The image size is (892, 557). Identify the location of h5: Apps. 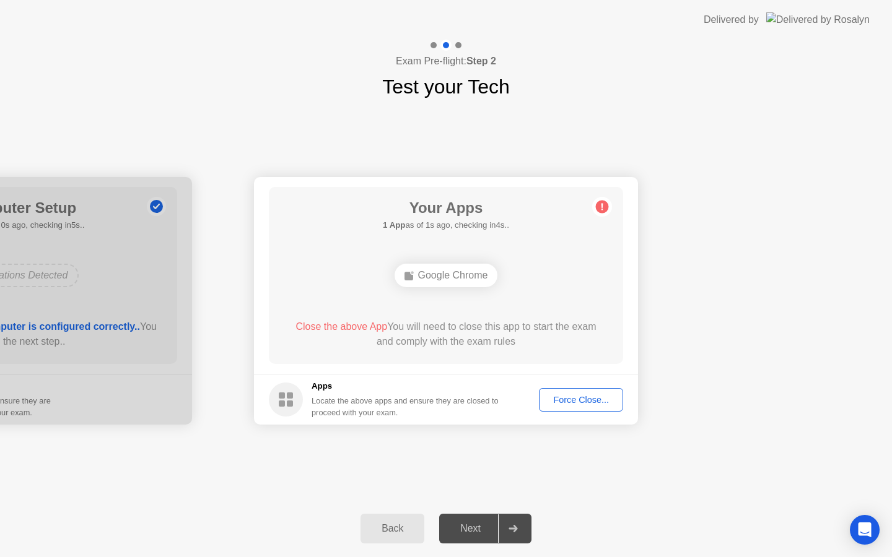
(405, 386).